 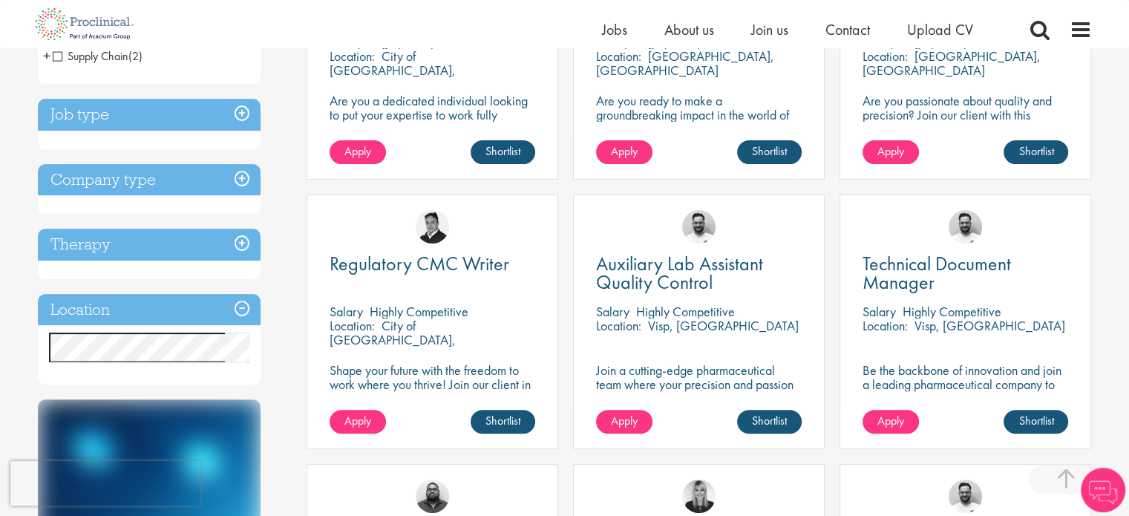 What do you see at coordinates (432, 496) in the screenshot?
I see `a: Ashley Bennett` at bounding box center [432, 496].